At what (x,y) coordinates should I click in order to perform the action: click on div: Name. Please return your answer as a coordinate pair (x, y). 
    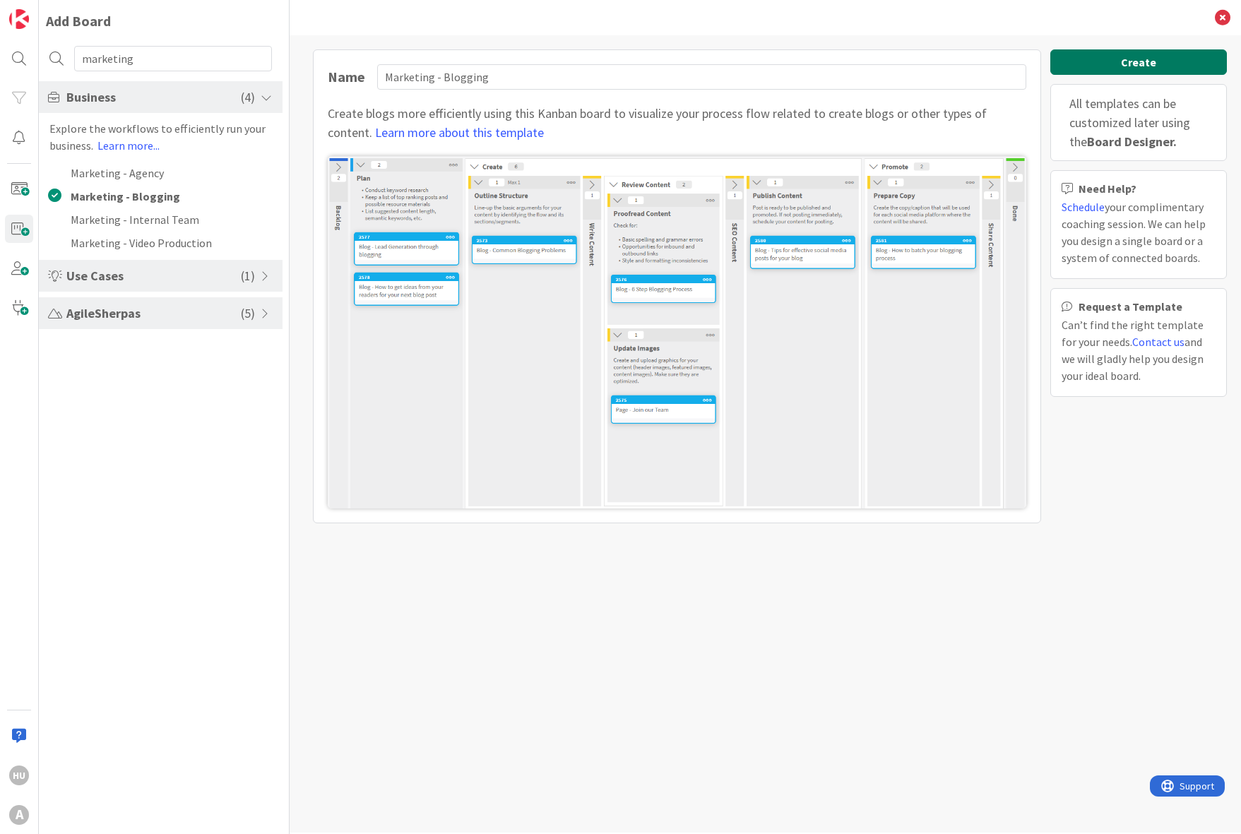
    Looking at the image, I should click on (349, 77).